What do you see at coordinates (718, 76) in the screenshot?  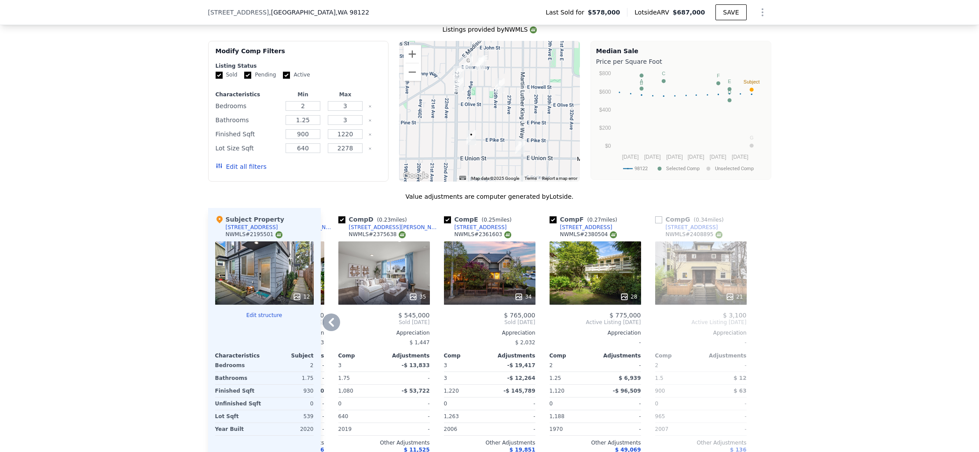 I see `text: F` at bounding box center [718, 76].